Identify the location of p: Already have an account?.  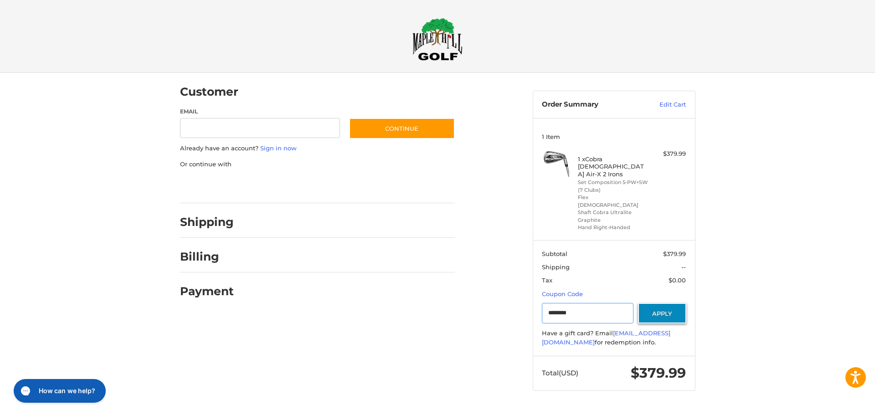
(317, 149).